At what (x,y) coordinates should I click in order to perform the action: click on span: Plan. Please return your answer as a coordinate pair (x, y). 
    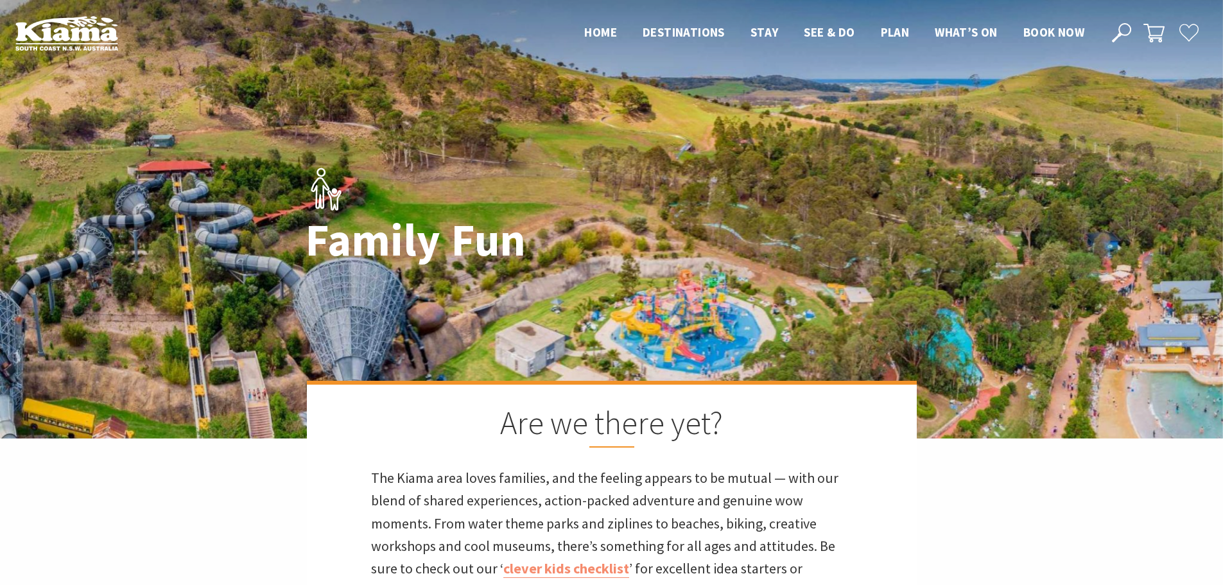
    Looking at the image, I should click on (895, 32).